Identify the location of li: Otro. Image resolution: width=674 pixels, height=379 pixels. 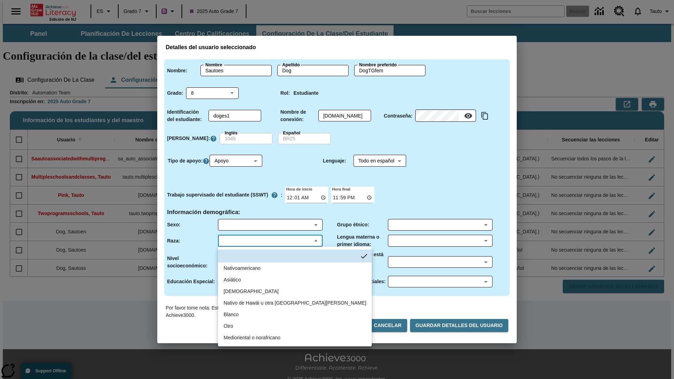
(295, 326).